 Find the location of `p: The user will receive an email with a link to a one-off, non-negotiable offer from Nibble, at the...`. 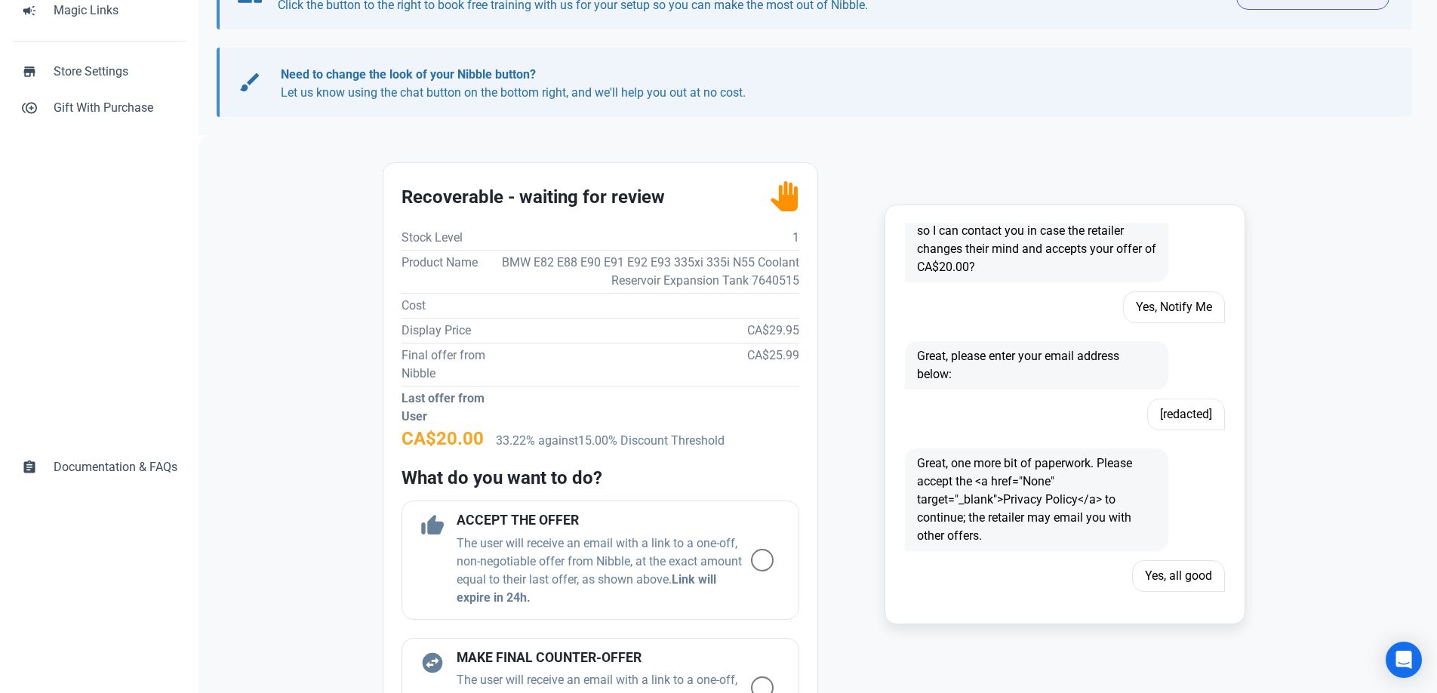

p: The user will receive an email with a link to a one-off, non-negotiable offer from Nibble, at the... is located at coordinates (604, 571).